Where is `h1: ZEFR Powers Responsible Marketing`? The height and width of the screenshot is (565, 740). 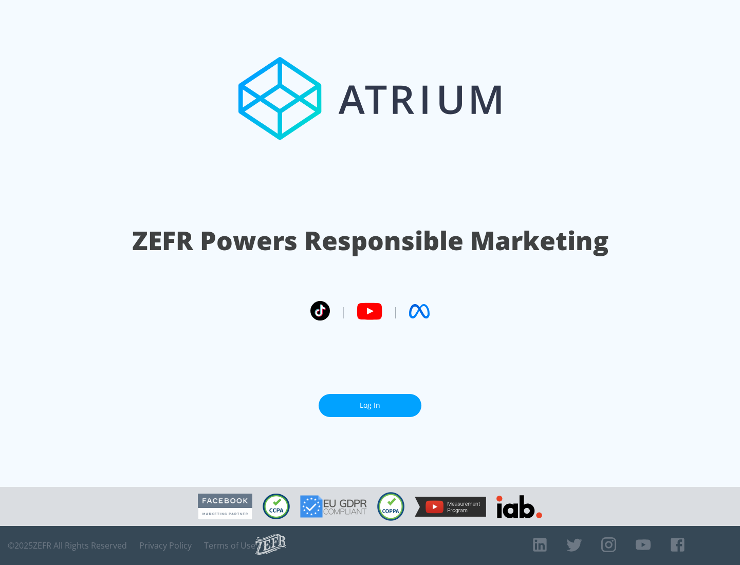 h1: ZEFR Powers Responsible Marketing is located at coordinates (370, 241).